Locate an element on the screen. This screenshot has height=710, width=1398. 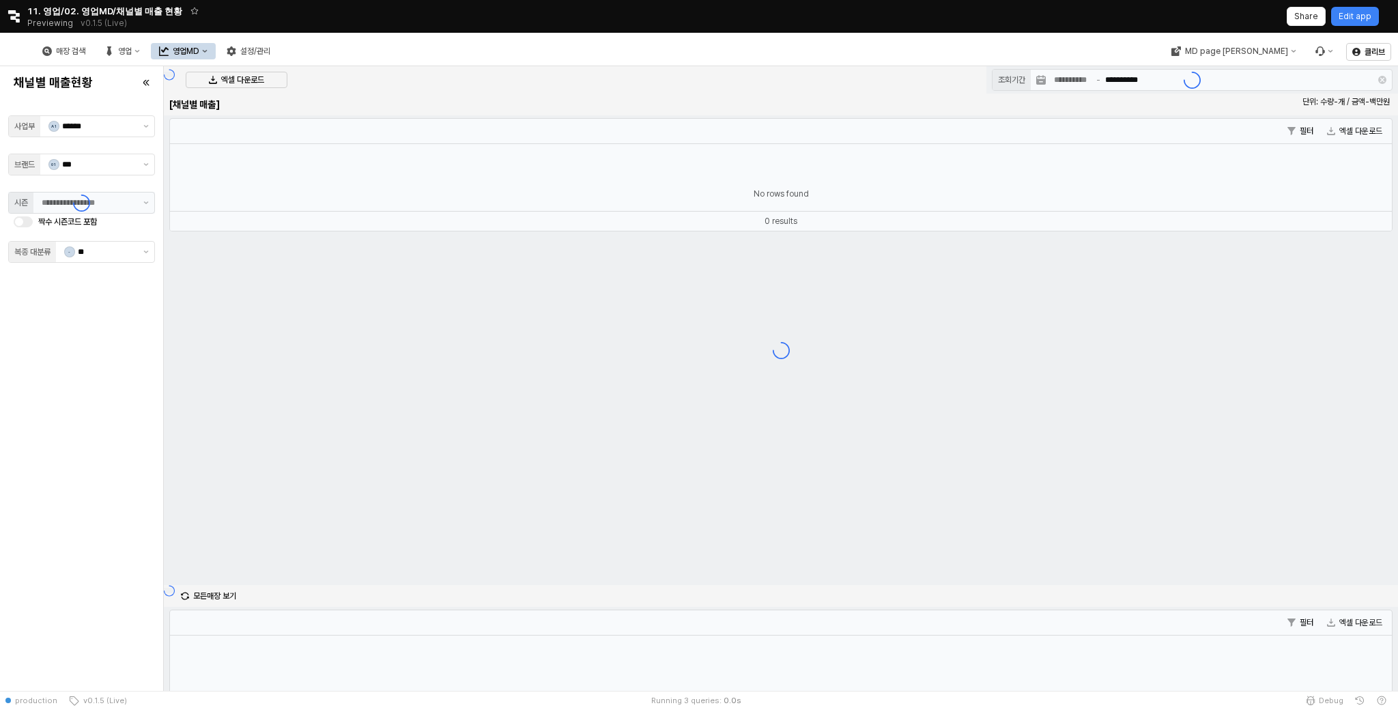
span: 11. 영업/02. 영업MD/채널별 매출 현황 is located at coordinates (104, 11).